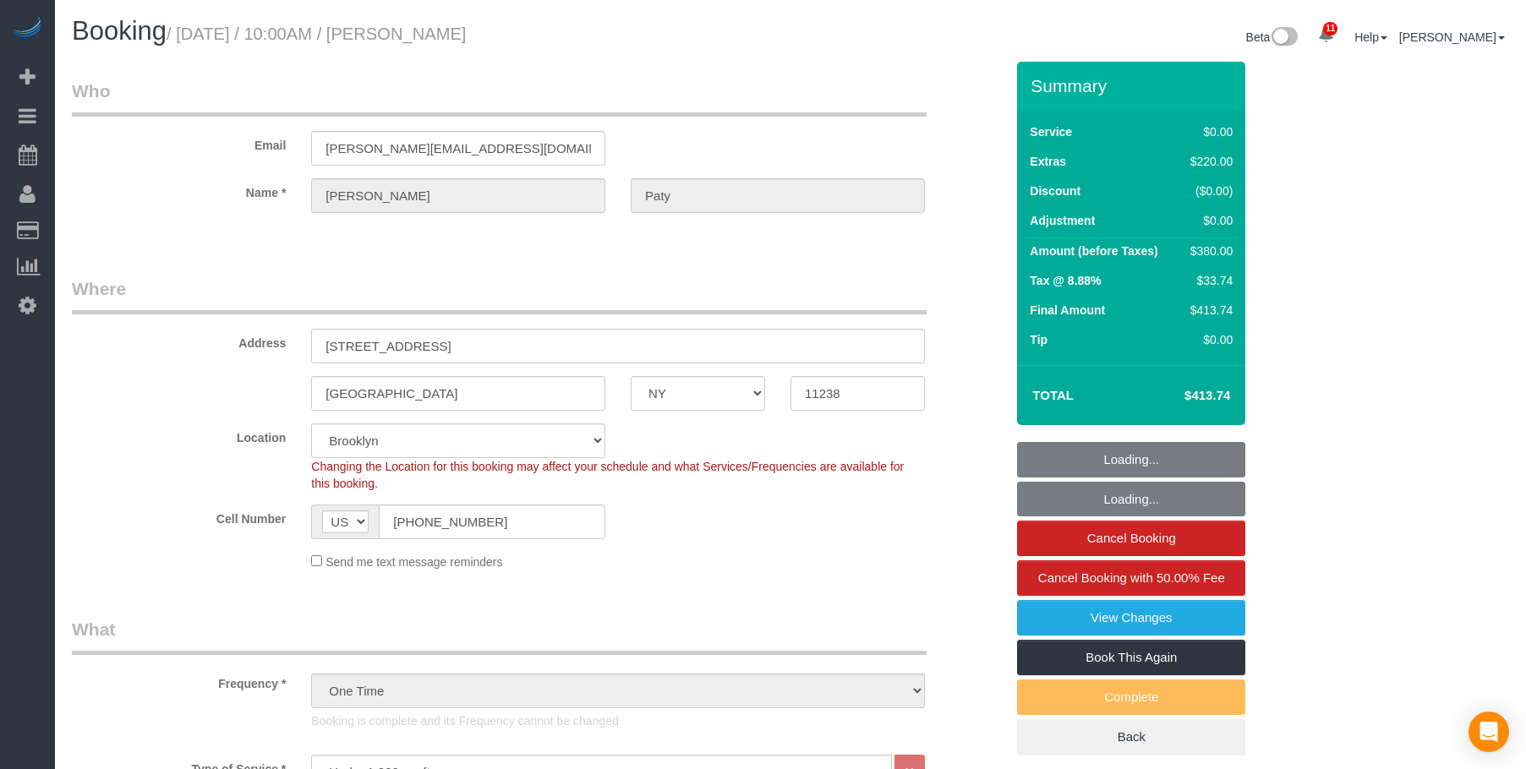 The image size is (1526, 769). What do you see at coordinates (607, 475) in the screenshot?
I see `span: Changing the Location for this booking may affect your schedule and what Services/Frequencies are...` at bounding box center [607, 475].